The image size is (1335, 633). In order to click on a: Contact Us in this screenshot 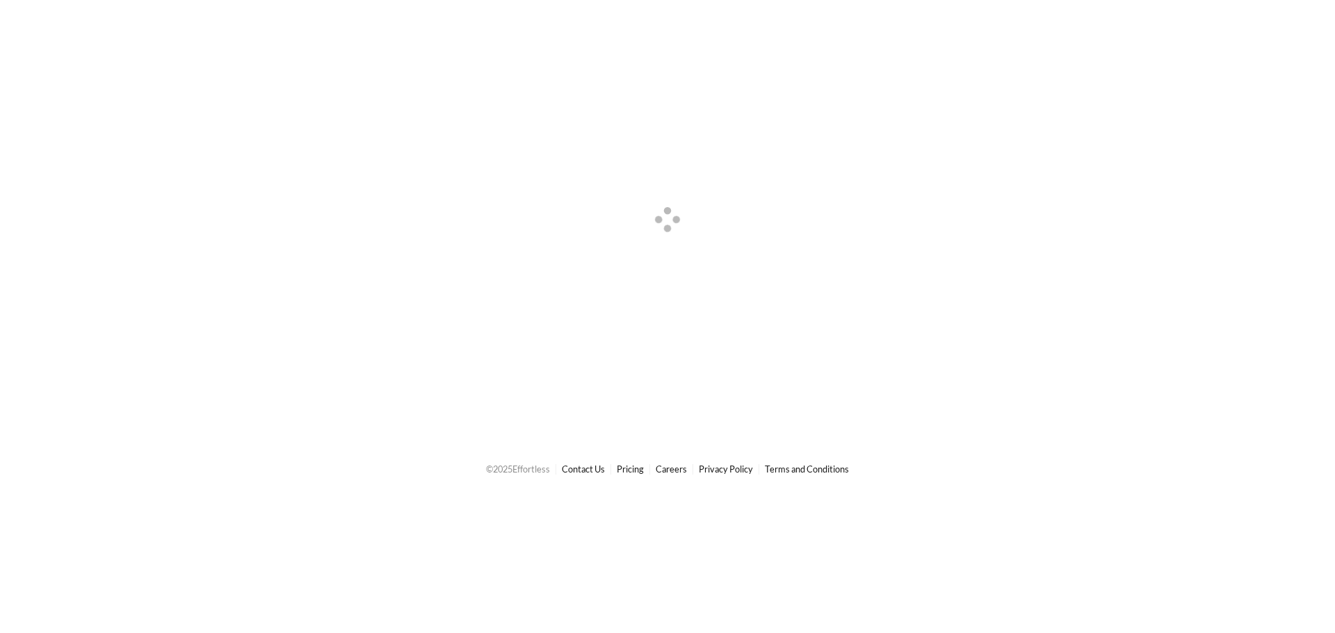, I will do `click(583, 469)`.